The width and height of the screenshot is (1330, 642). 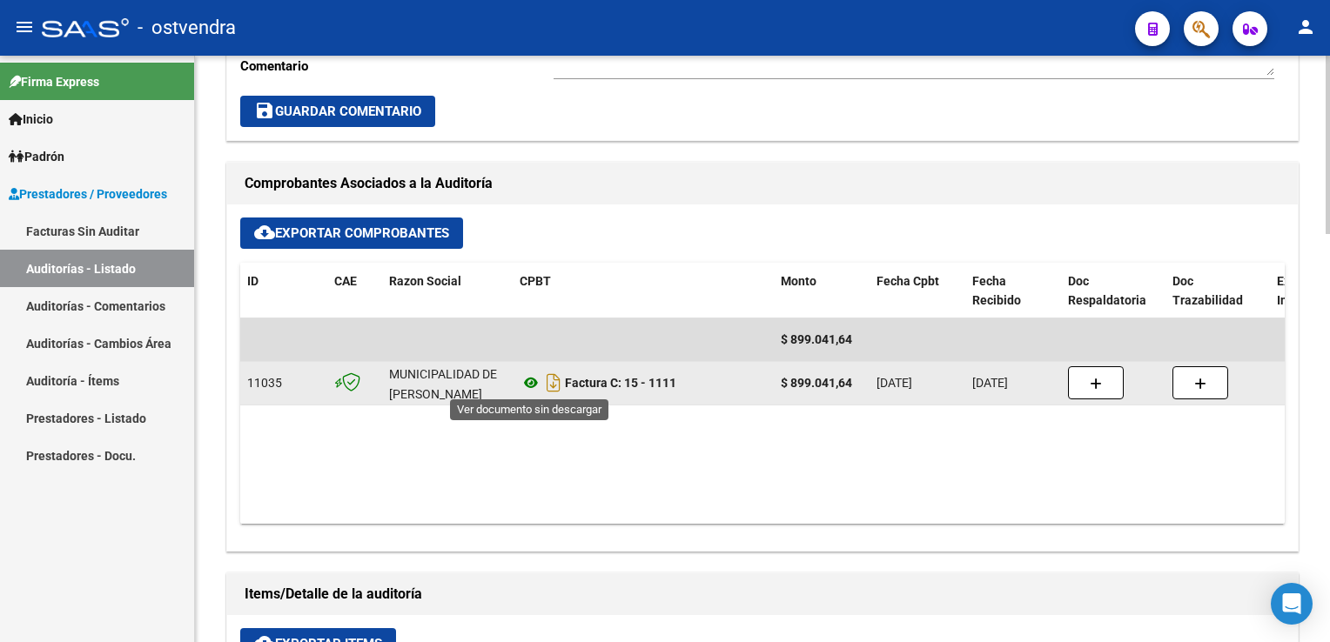 What do you see at coordinates (284, 291) in the screenshot?
I see `datatable-header-cell: ID` at bounding box center [284, 291].